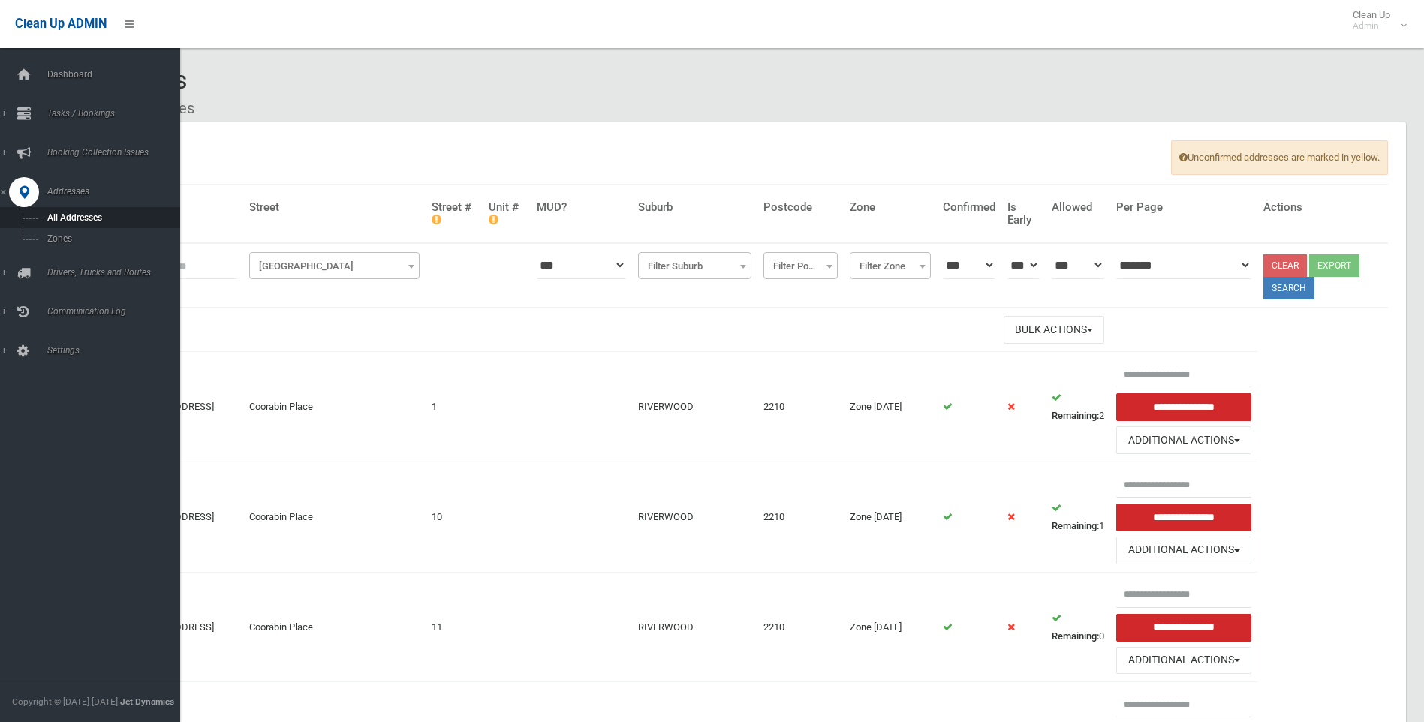  I want to click on button: Search, so click(1289, 288).